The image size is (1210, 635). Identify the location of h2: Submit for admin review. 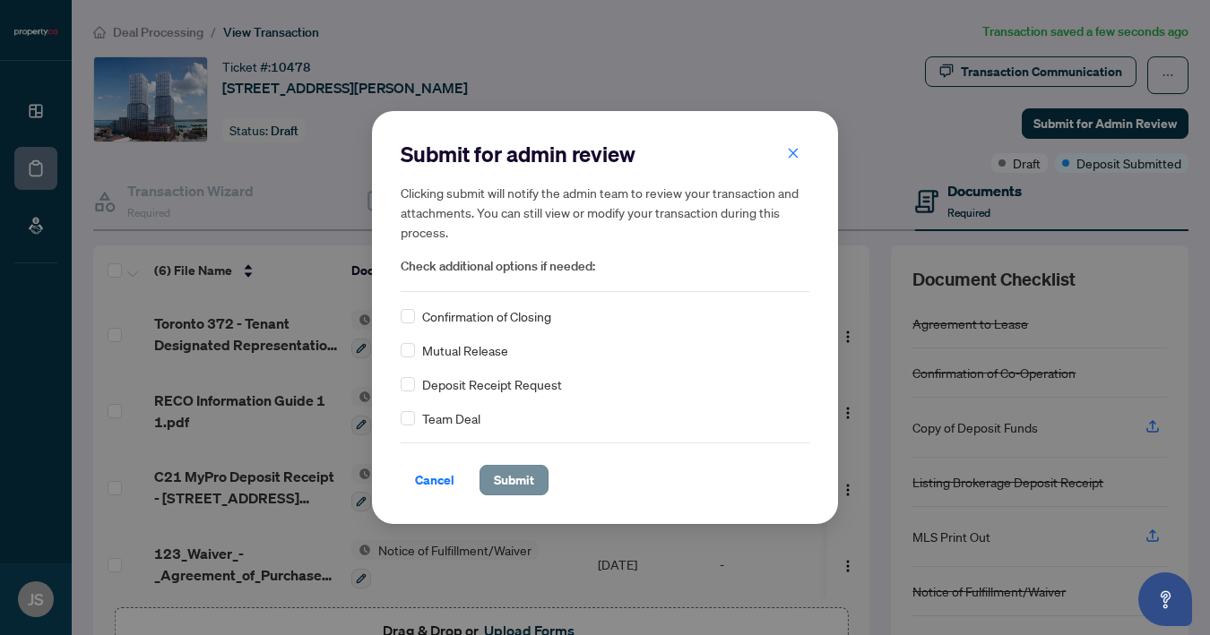
(605, 154).